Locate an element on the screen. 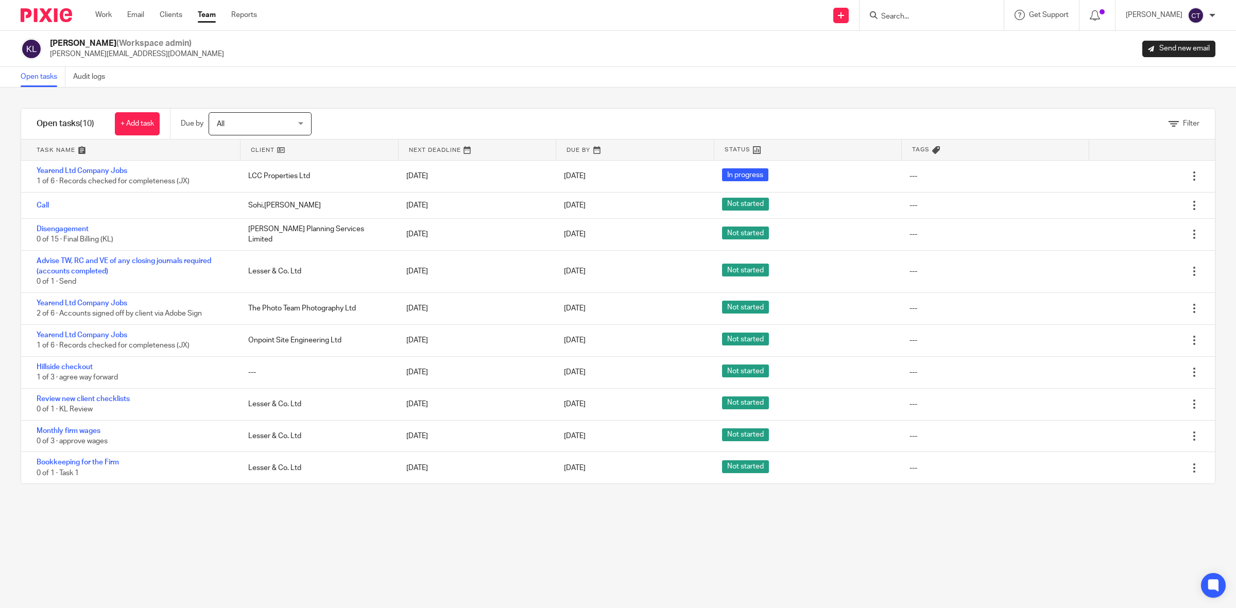 This screenshot has height=608, width=1236. a: Call is located at coordinates (43, 205).